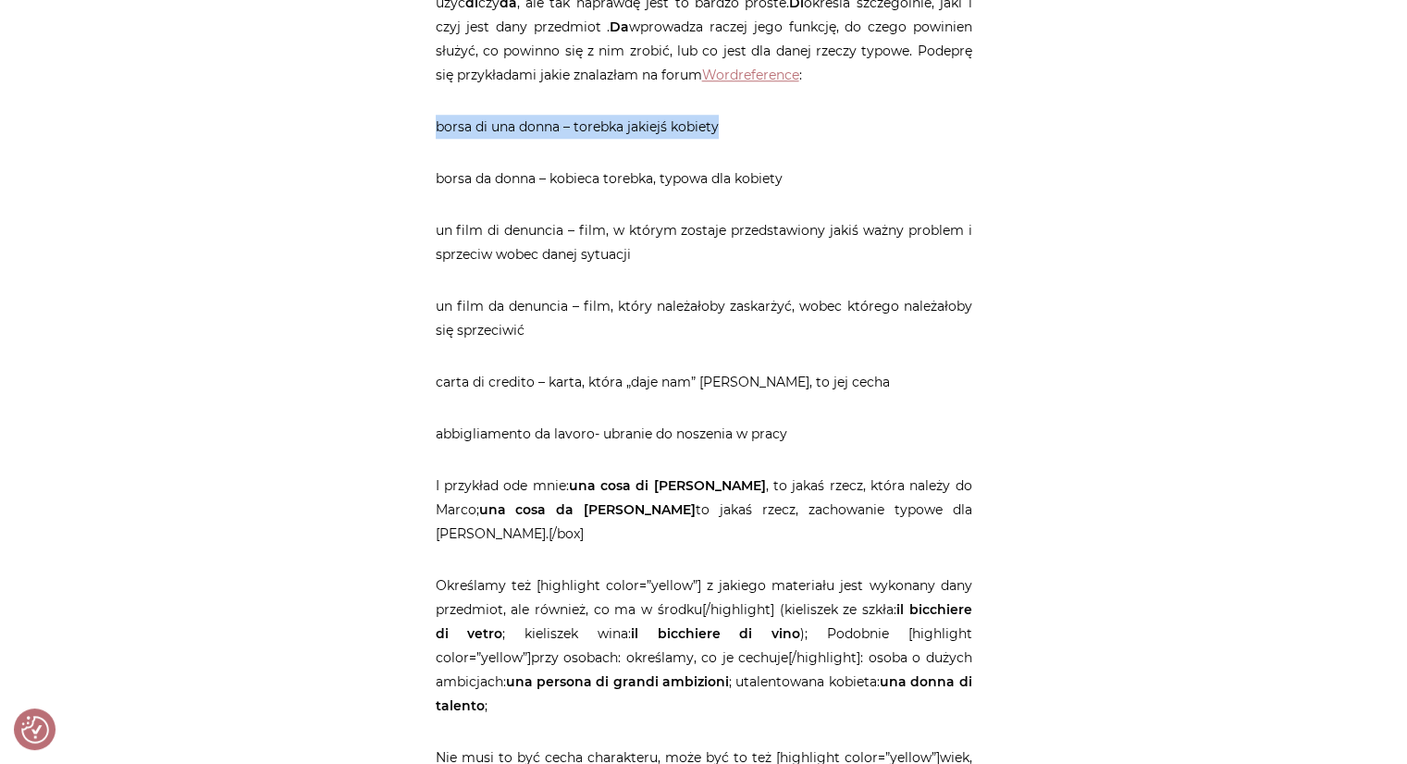  Describe the element at coordinates (704, 621) in the screenshot. I see `strong: il bicchiere di vetro` at that location.